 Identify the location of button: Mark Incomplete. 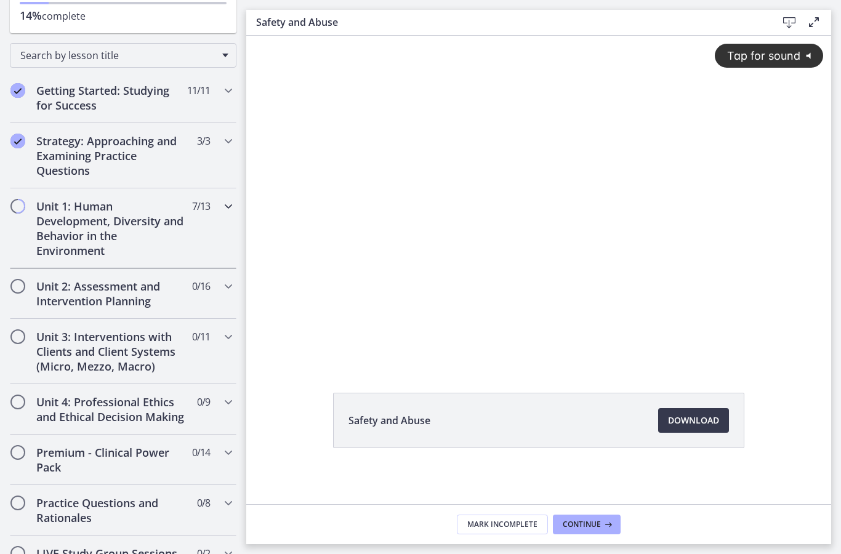
(502, 524).